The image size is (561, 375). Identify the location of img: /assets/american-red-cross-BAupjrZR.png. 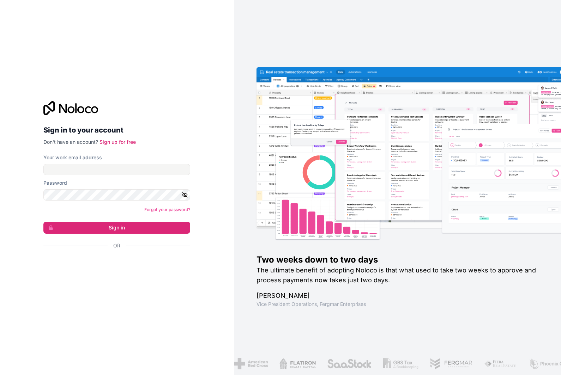
(251, 364).